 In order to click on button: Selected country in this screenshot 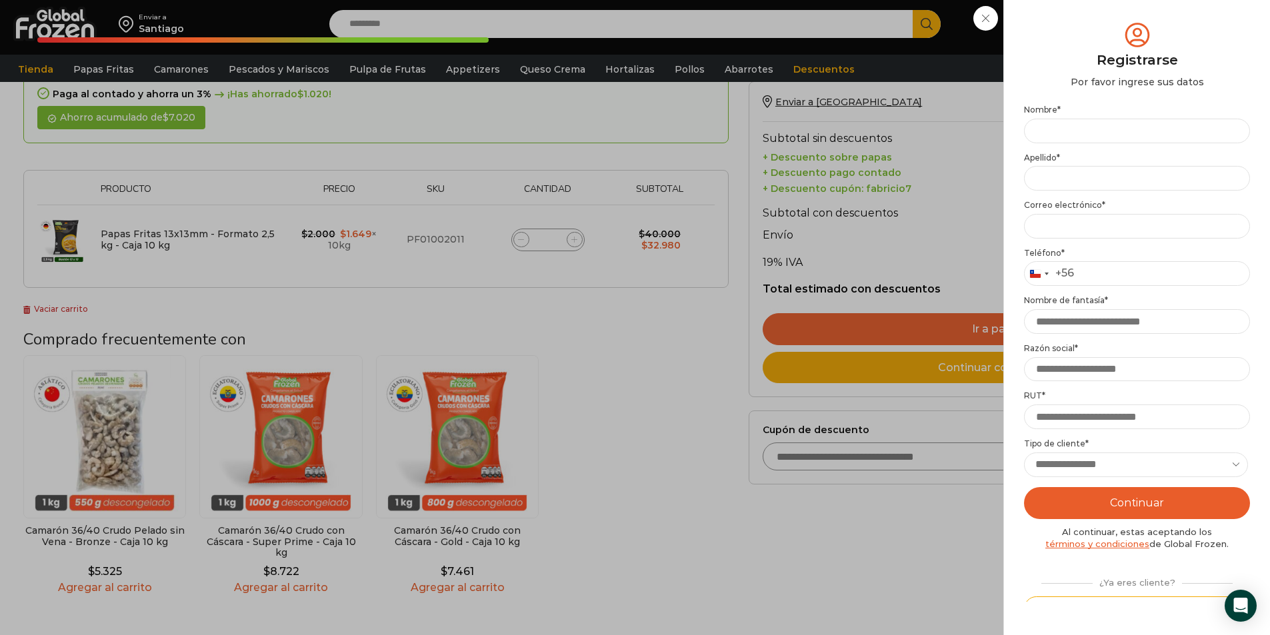, I will do `click(1049, 273)`.